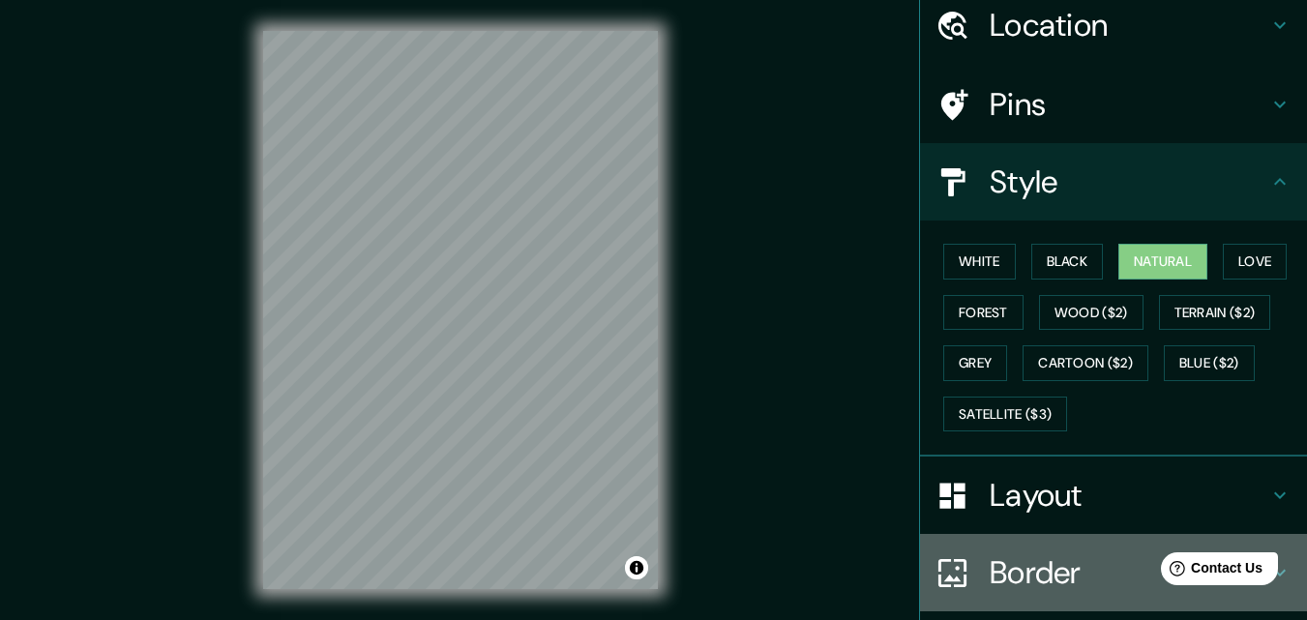 This screenshot has width=1307, height=620. What do you see at coordinates (1215, 312) in the screenshot?
I see `button: Terrain ($2)` at bounding box center [1215, 312].